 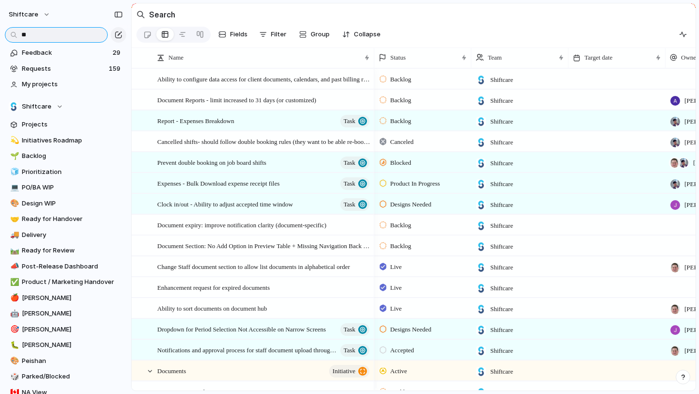 I want to click on span: Accepted, so click(x=402, y=351).